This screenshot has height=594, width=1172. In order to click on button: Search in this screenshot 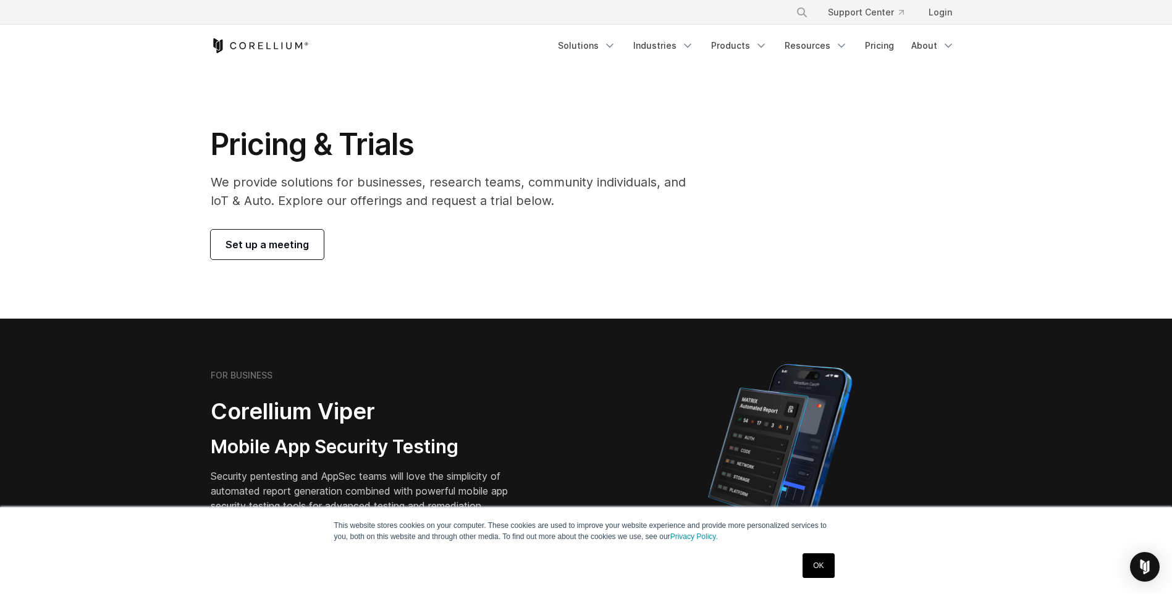, I will do `click(802, 12)`.